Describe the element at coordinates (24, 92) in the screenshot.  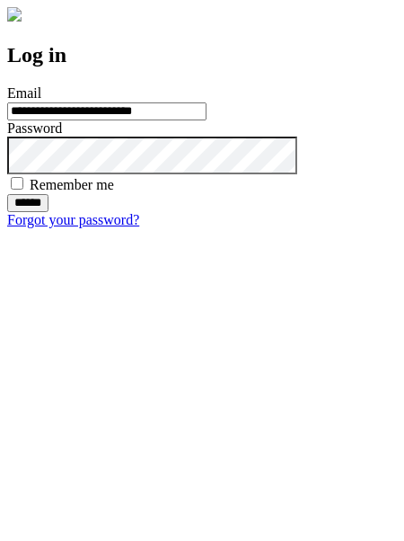
I see `label: Email` at that location.